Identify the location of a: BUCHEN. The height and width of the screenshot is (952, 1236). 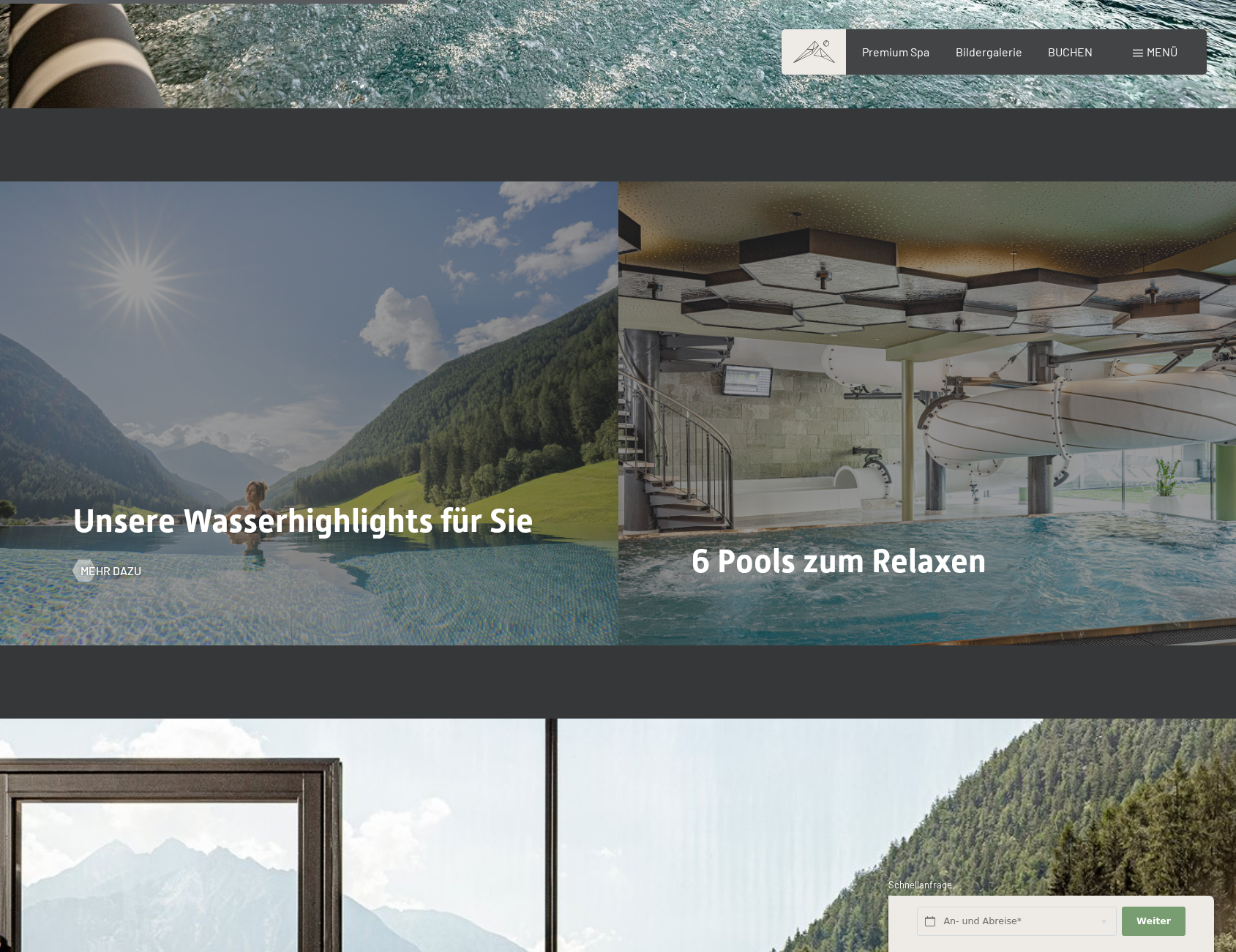
(1070, 51).